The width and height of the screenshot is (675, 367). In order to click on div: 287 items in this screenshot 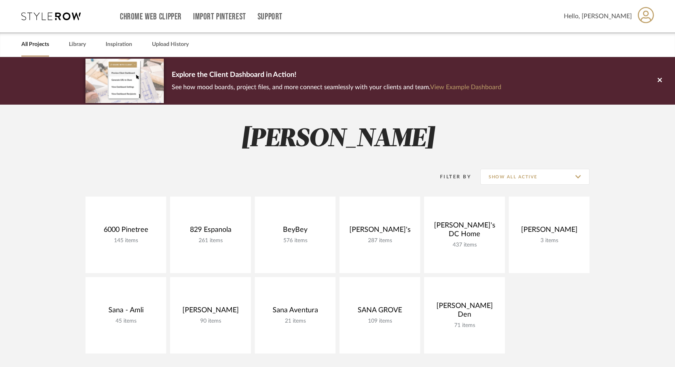, I will do `click(380, 240)`.